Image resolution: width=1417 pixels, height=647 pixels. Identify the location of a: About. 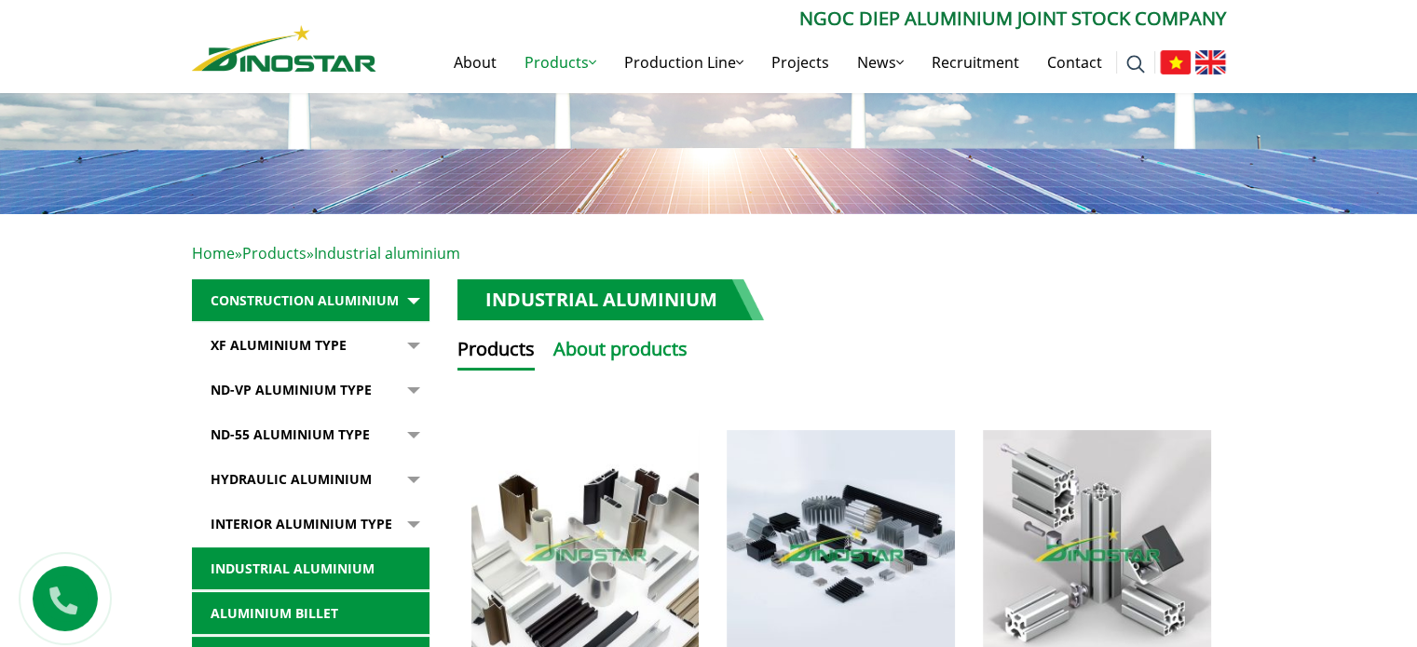
(475, 62).